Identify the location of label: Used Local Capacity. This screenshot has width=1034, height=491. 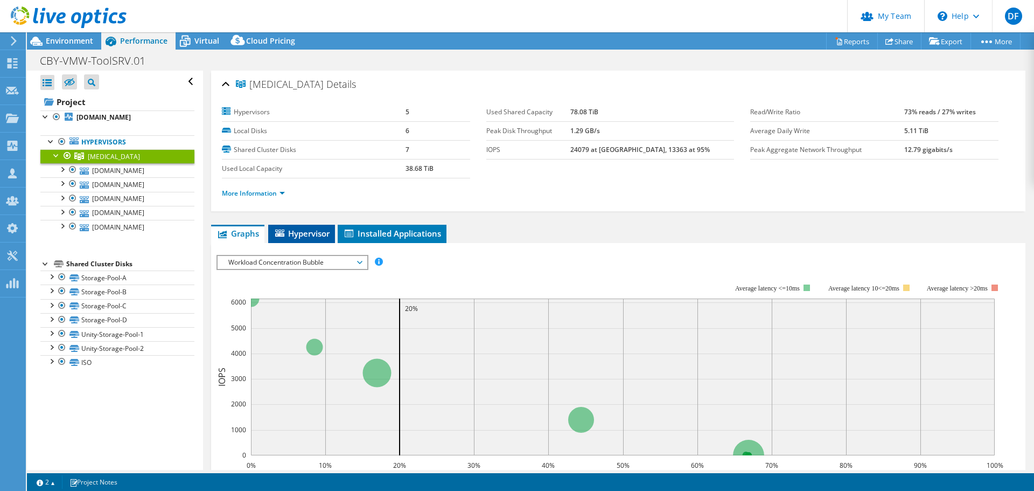
(313, 169).